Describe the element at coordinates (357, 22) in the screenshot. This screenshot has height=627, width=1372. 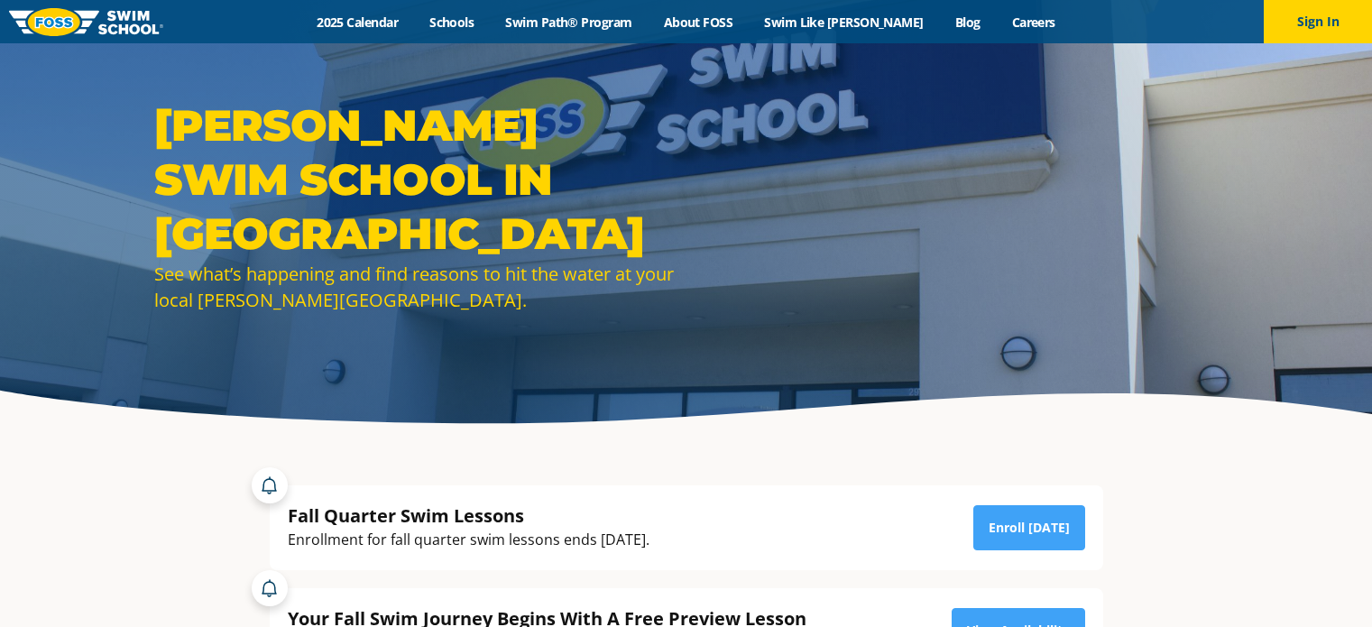
I see `a: 2025 Calendar` at that location.